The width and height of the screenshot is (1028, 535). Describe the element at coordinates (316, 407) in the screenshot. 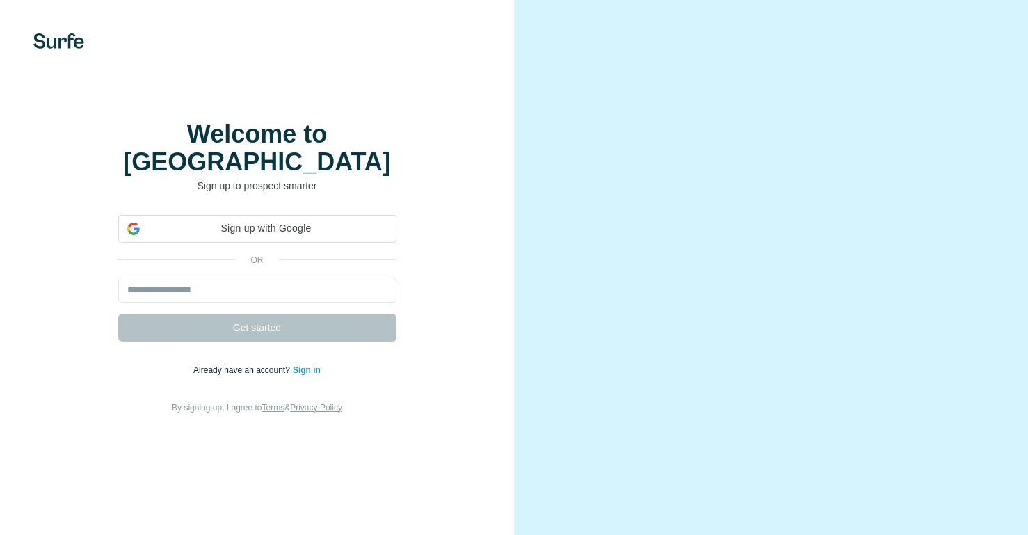

I see `a: Privacy Policy` at that location.